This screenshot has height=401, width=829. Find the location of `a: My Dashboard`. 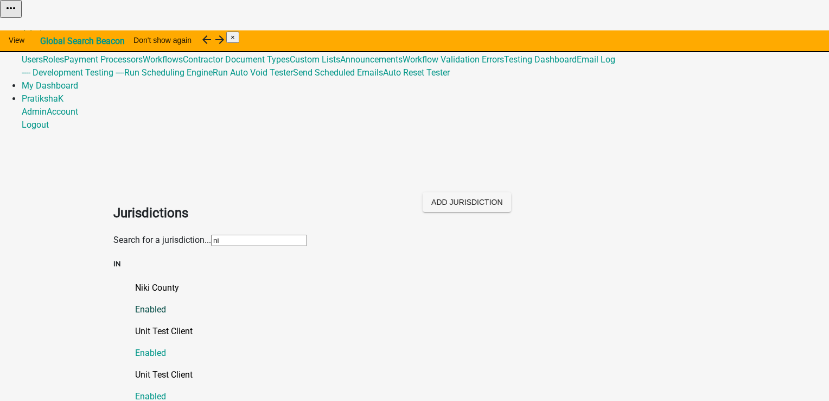

a: My Dashboard is located at coordinates (50, 85).